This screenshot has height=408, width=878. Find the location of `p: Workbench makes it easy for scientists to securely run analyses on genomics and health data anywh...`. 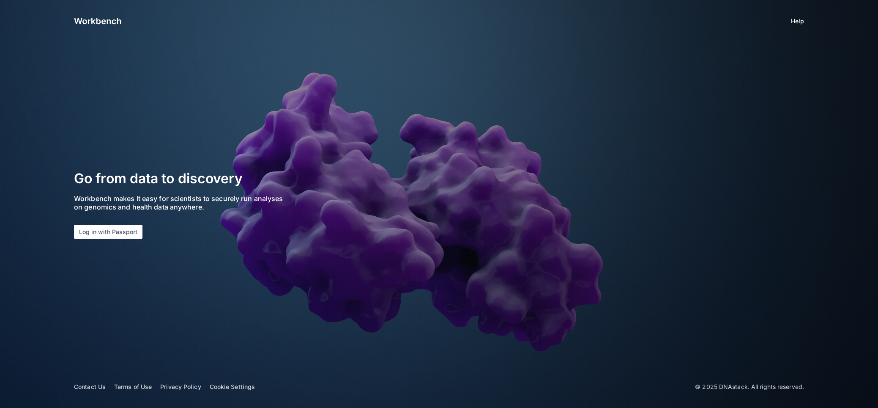

p: Workbench makes it easy for scientists to securely run analyses on genomics and health data anywh... is located at coordinates (183, 203).